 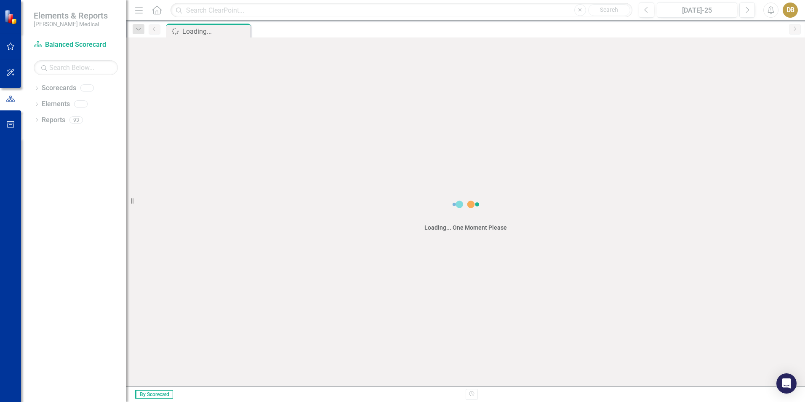 What do you see at coordinates (786, 383) in the screenshot?
I see `div: Open Intercom Messenger` at bounding box center [786, 383].